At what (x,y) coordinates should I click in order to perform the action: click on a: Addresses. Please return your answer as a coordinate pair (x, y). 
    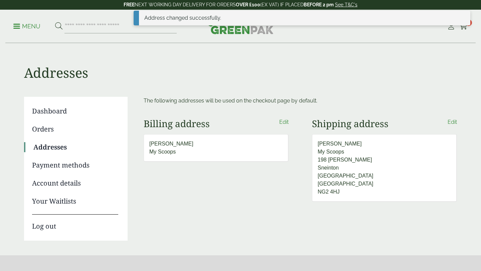
    Looking at the image, I should click on (76, 147).